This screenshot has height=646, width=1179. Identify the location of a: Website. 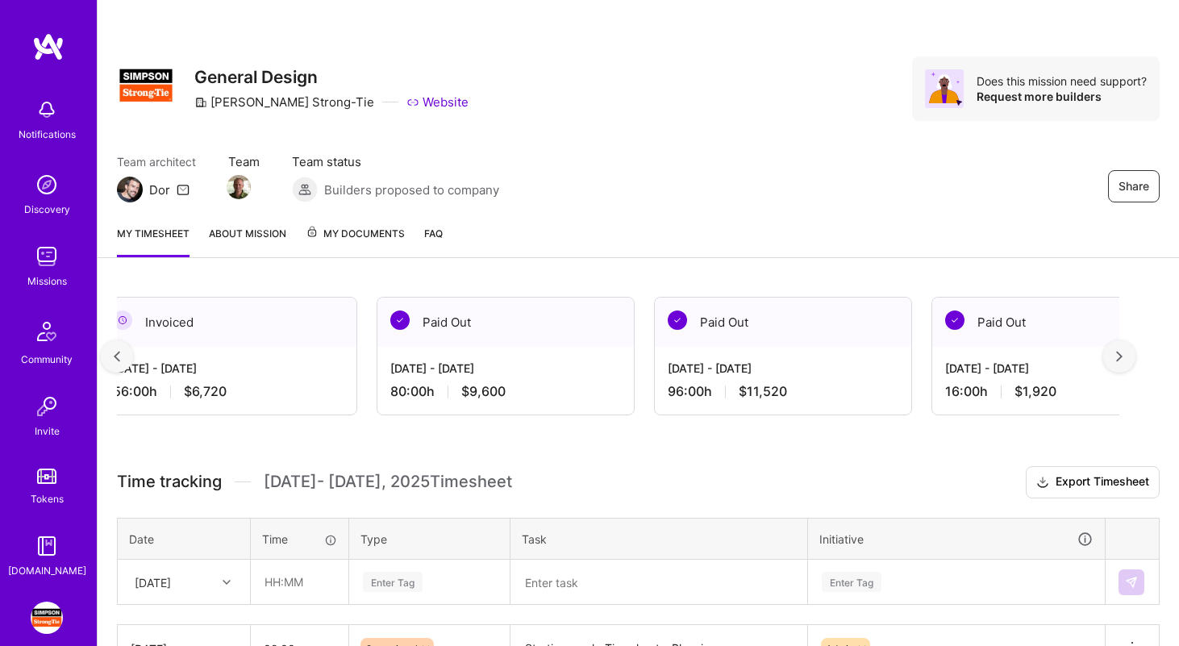
(437, 102).